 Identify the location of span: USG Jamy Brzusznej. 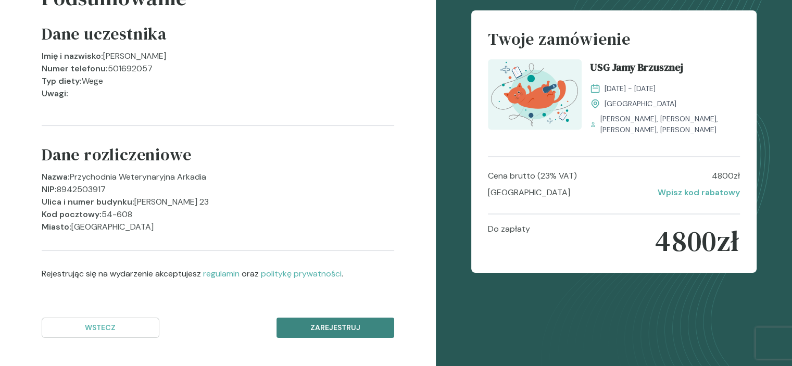
(636, 69).